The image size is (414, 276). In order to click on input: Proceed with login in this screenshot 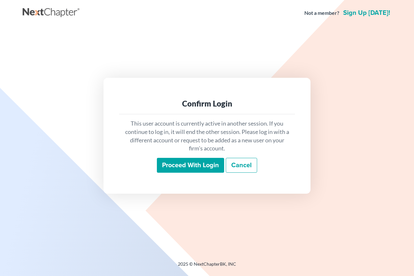, I will do `click(190, 166)`.